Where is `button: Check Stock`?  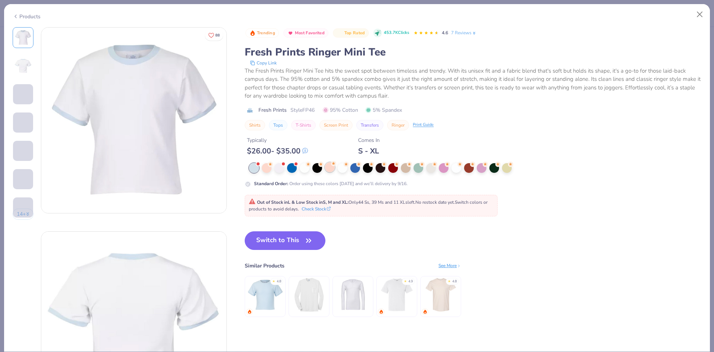
button: Check Stock is located at coordinates (316, 209).